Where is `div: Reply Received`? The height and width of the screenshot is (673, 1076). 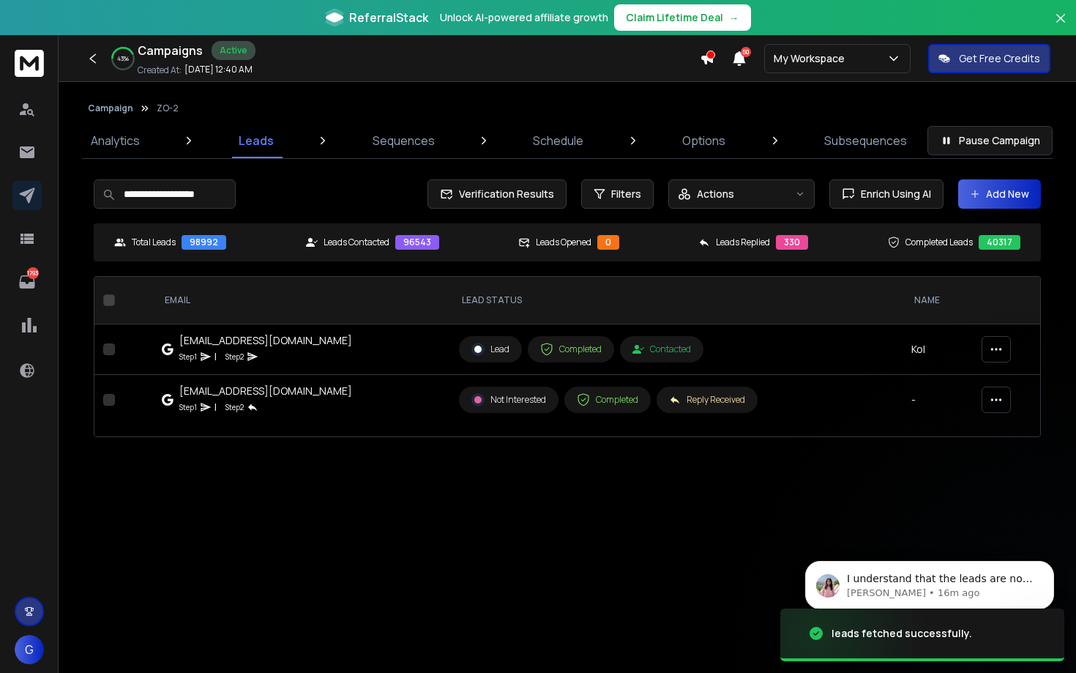
div: Reply Received is located at coordinates (707, 400).